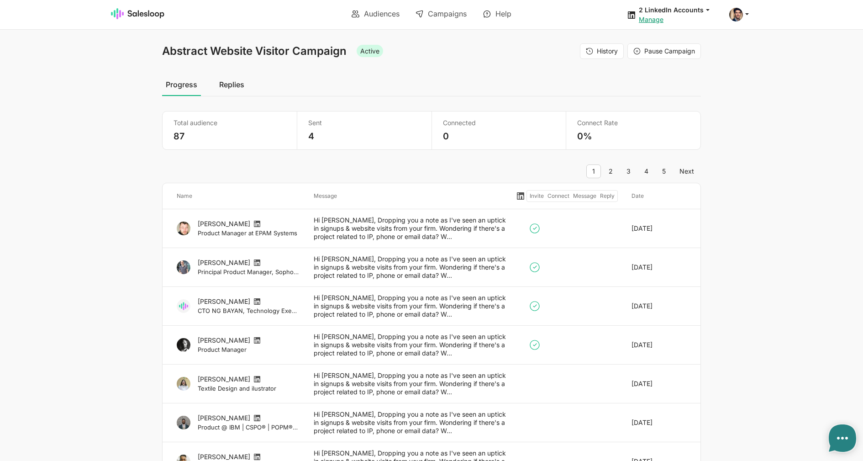 The width and height of the screenshot is (863, 461). I want to click on a: 4, so click(646, 171).